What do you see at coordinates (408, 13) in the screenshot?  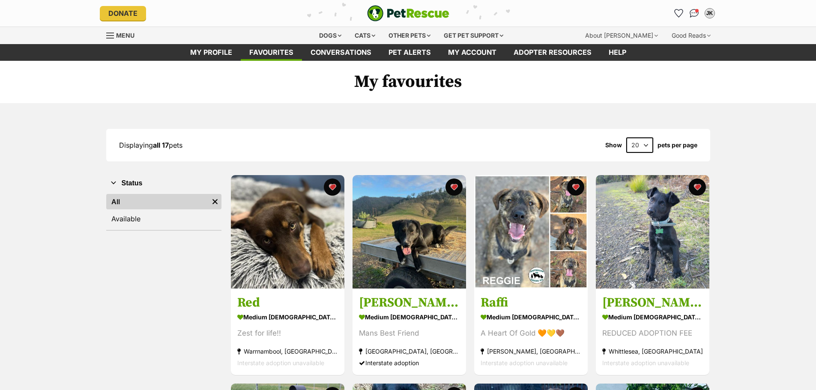 I see `a: PetRescue` at bounding box center [408, 13].